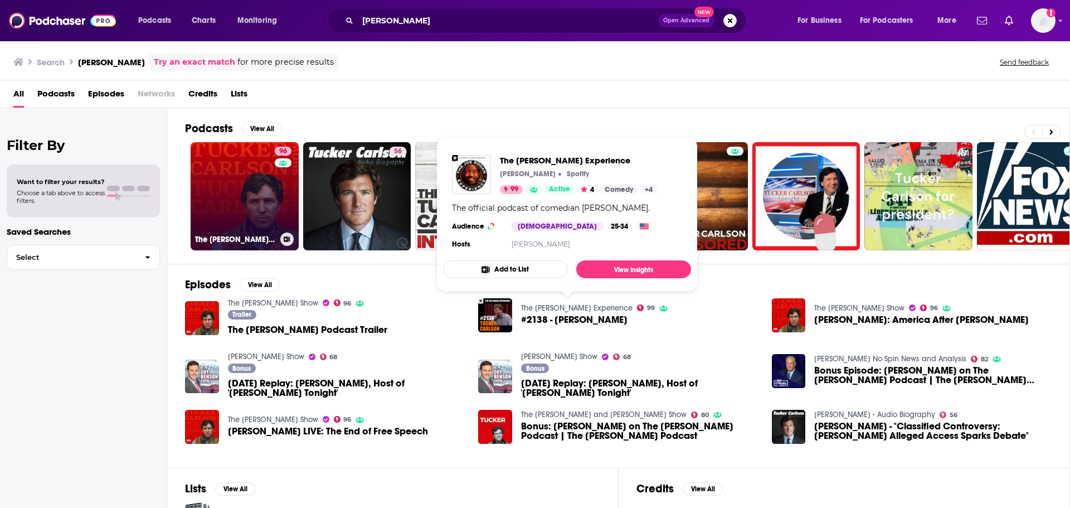 The width and height of the screenshot is (1070, 508). What do you see at coordinates (1009, 21) in the screenshot?
I see `a: Show notifications dropdown` at bounding box center [1009, 21].